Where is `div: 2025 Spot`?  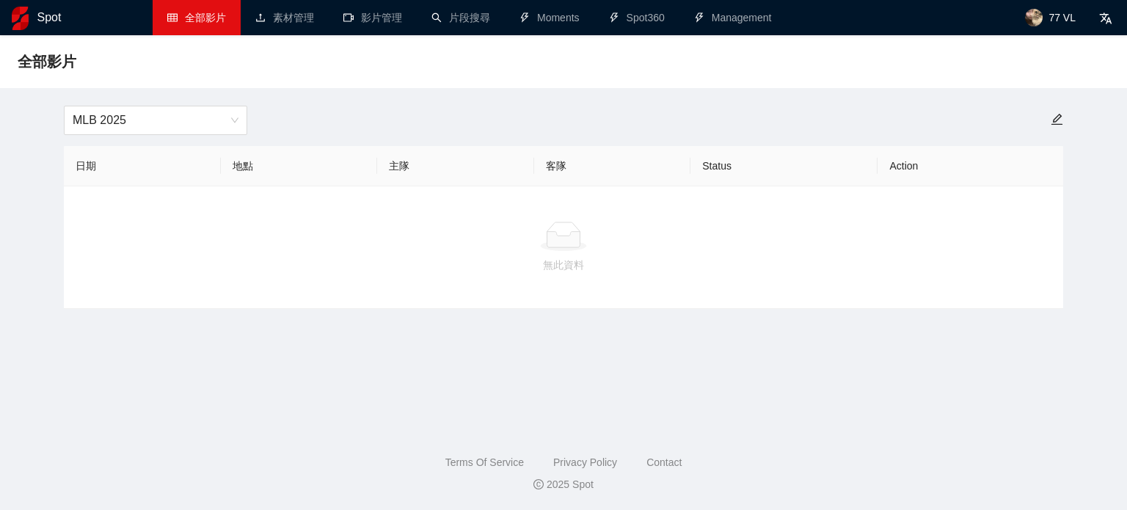
div: 2025 Spot is located at coordinates (564, 484).